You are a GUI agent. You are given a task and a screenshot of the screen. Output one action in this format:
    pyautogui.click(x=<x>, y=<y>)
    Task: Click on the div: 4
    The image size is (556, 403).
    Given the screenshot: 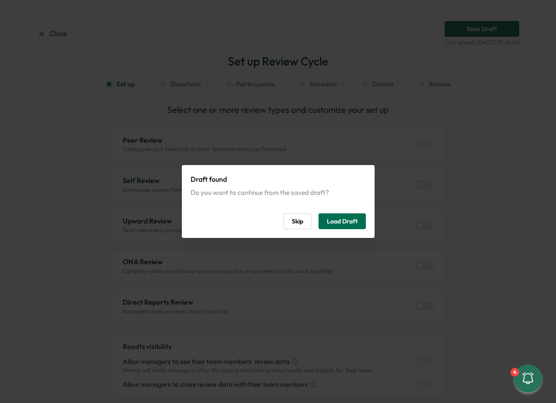 What is the action you would take?
    pyautogui.click(x=515, y=372)
    